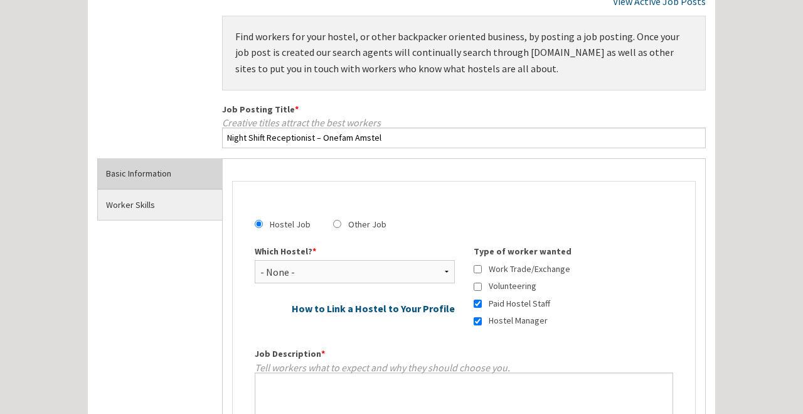 This screenshot has height=414, width=803. What do you see at coordinates (464, 353) in the screenshot?
I see `label: Job Description` at bounding box center [464, 353].